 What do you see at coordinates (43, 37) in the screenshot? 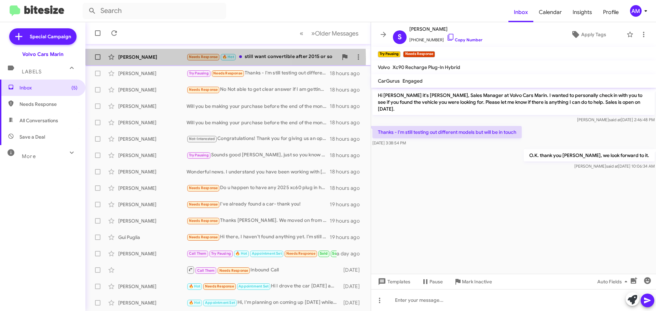
I see `a: Special Campaign` at bounding box center [43, 37].